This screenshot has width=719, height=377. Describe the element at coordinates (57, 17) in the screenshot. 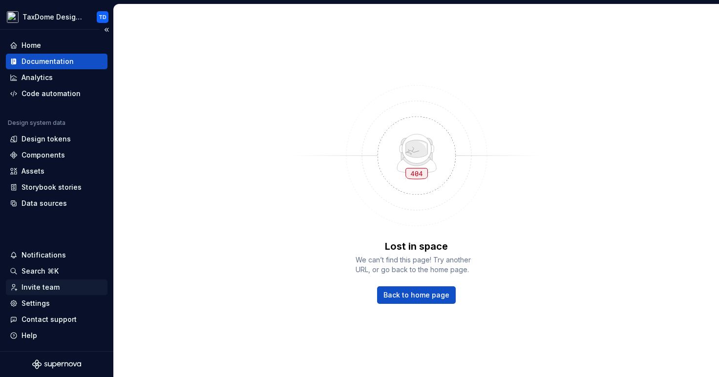

I see `button: TaxDome Design SystemTD` at that location.